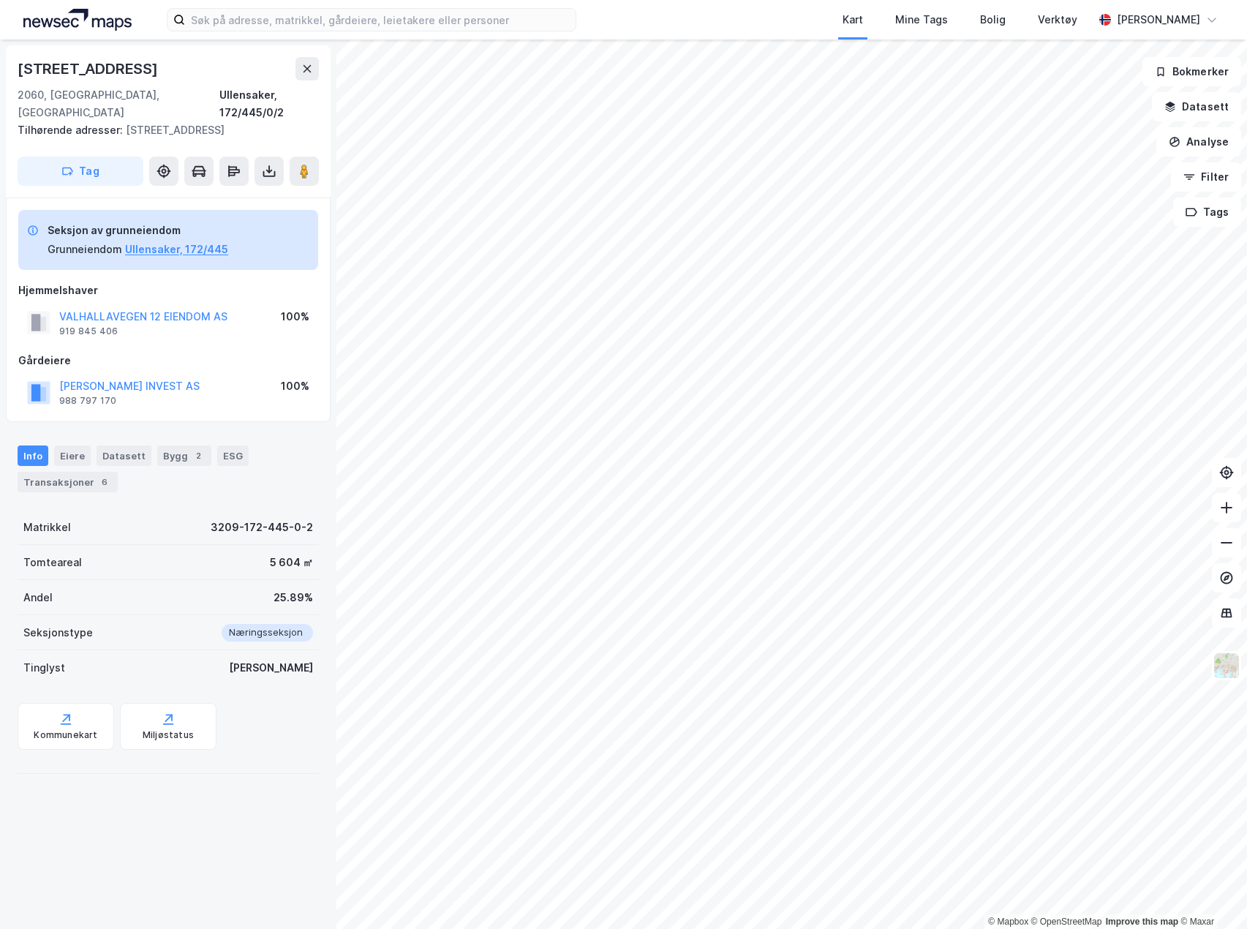 Image resolution: width=1247 pixels, height=929 pixels. Describe the element at coordinates (262, 527) in the screenshot. I see `div: 3209-172-445-0-2` at that location.